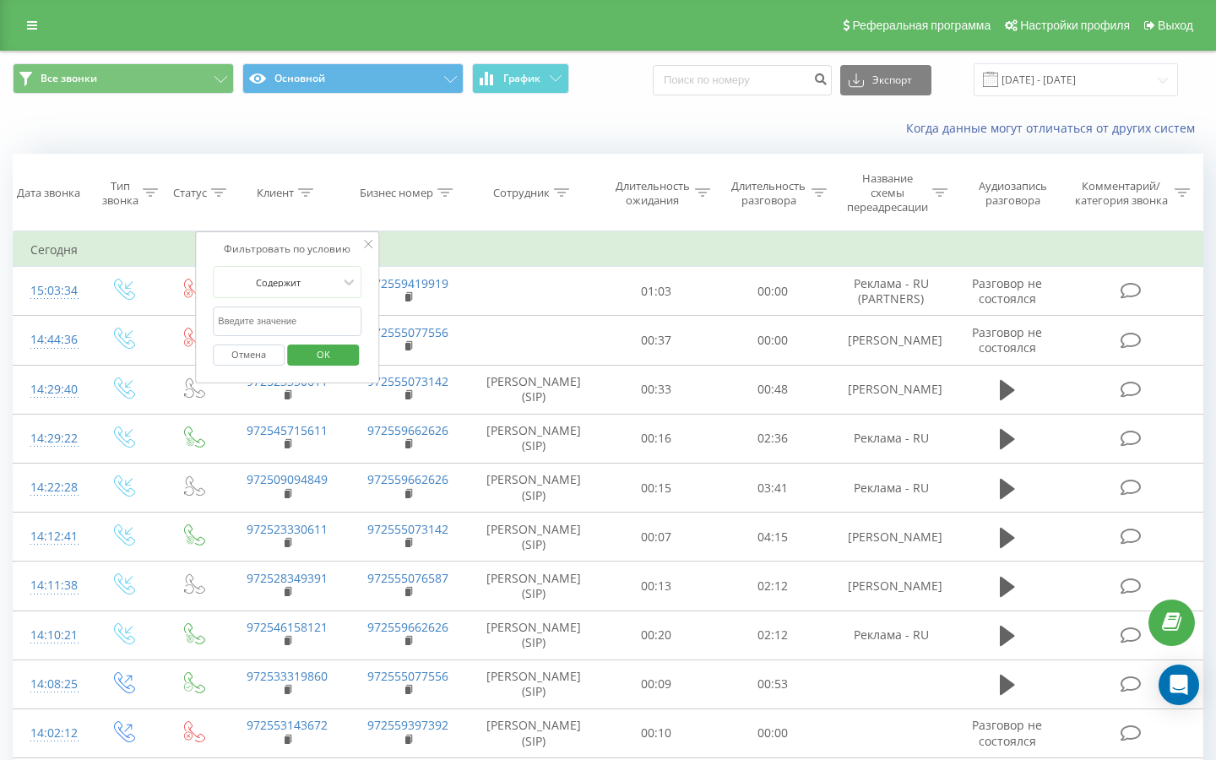 The image size is (1216, 760). What do you see at coordinates (48, 193) in the screenshot?
I see `div: Дата звонка` at bounding box center [48, 193].